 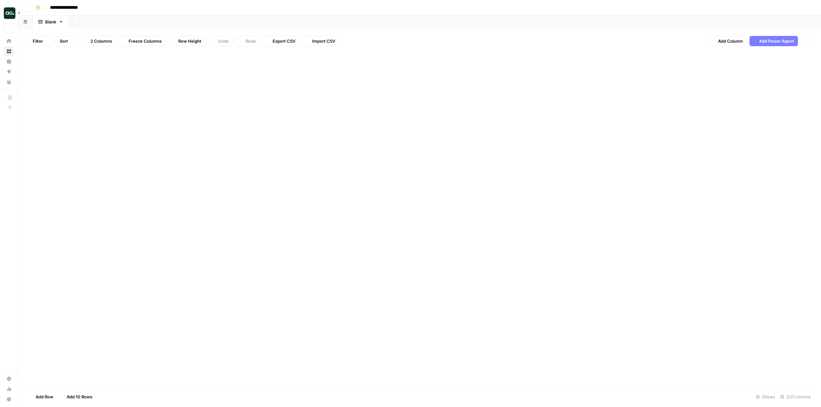 What do you see at coordinates (795, 397) in the screenshot?
I see `div: 2/2 Columns` at bounding box center [795, 397].